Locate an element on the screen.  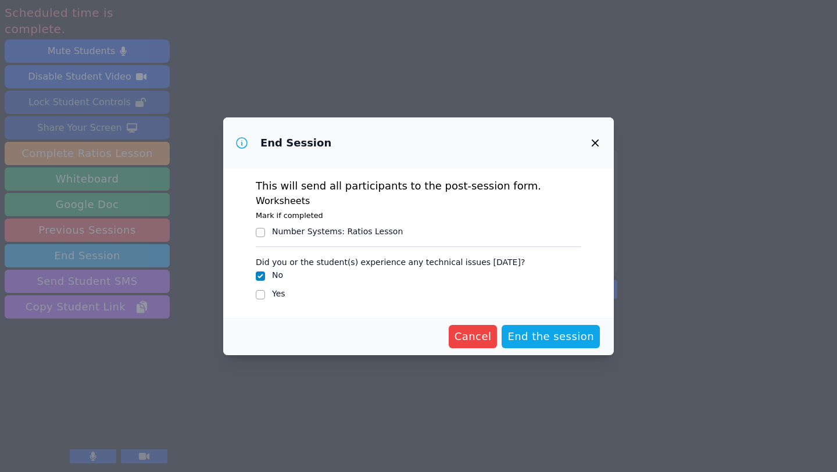
span: Cancel is located at coordinates (473, 336).